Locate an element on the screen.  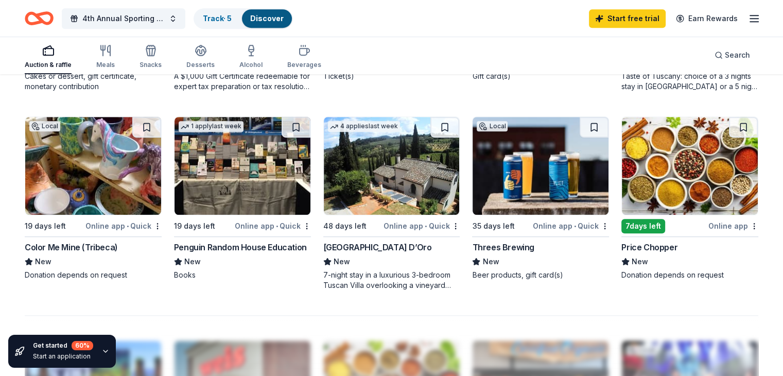
button: Beverages is located at coordinates (304, 57).